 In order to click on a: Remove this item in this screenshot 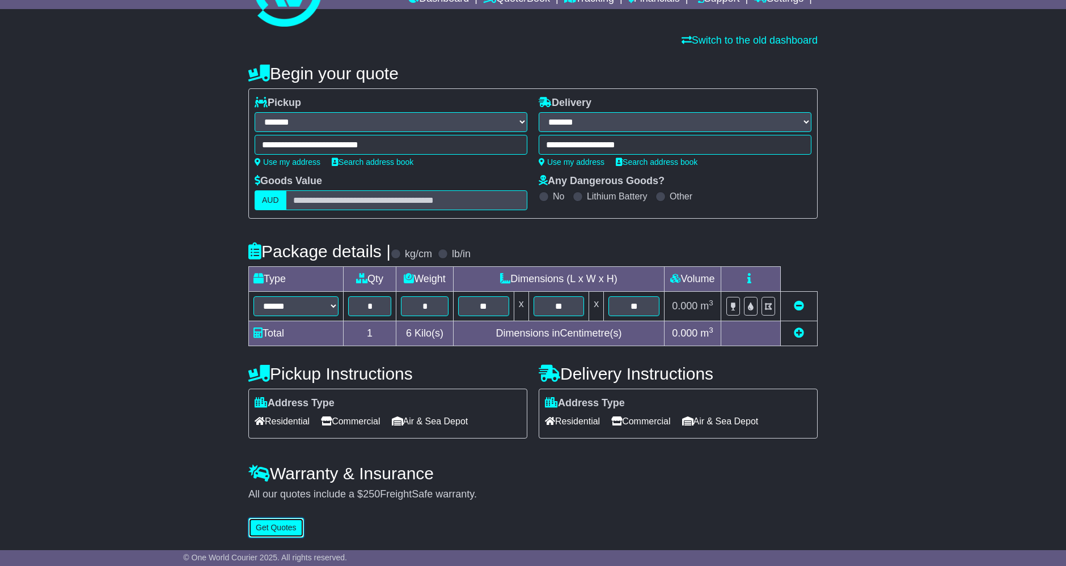, I will do `click(799, 306)`.